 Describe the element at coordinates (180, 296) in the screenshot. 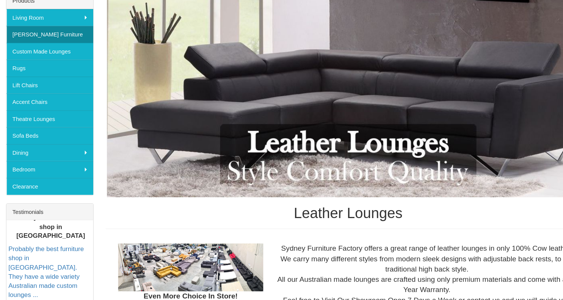

I see `b: Even More Choice In Store!` at that location.